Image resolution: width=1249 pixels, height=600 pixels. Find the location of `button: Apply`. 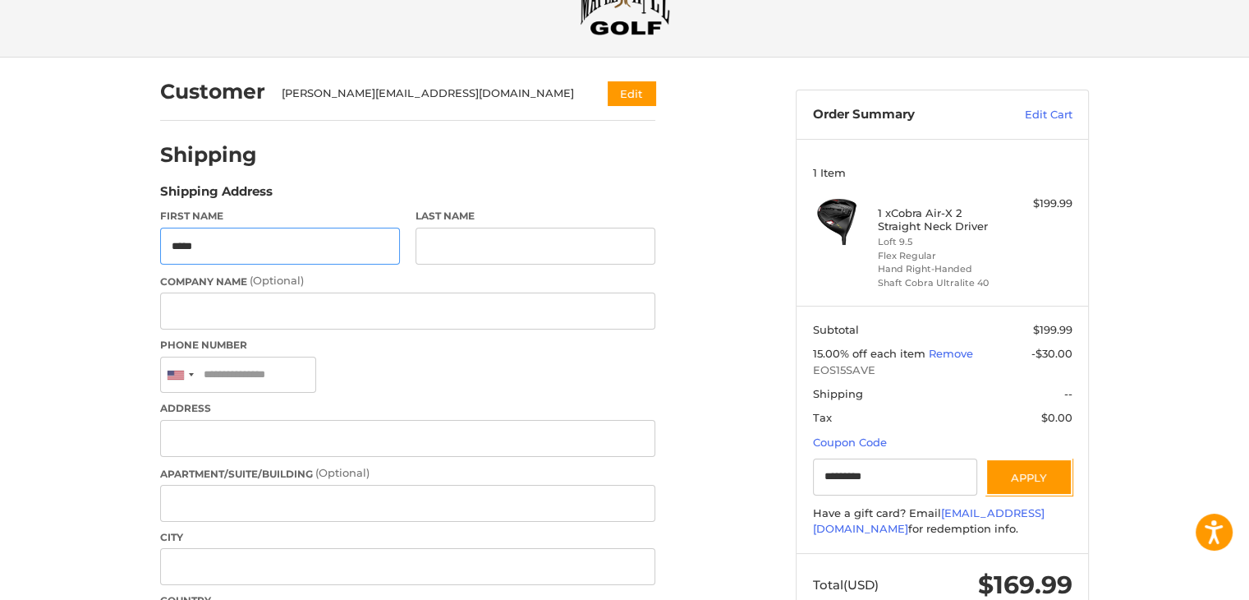

button: Apply is located at coordinates (1029, 476).